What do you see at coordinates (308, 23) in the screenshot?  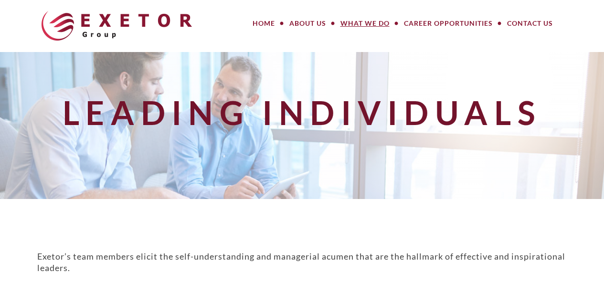 I see `a: About Us` at bounding box center [308, 23].